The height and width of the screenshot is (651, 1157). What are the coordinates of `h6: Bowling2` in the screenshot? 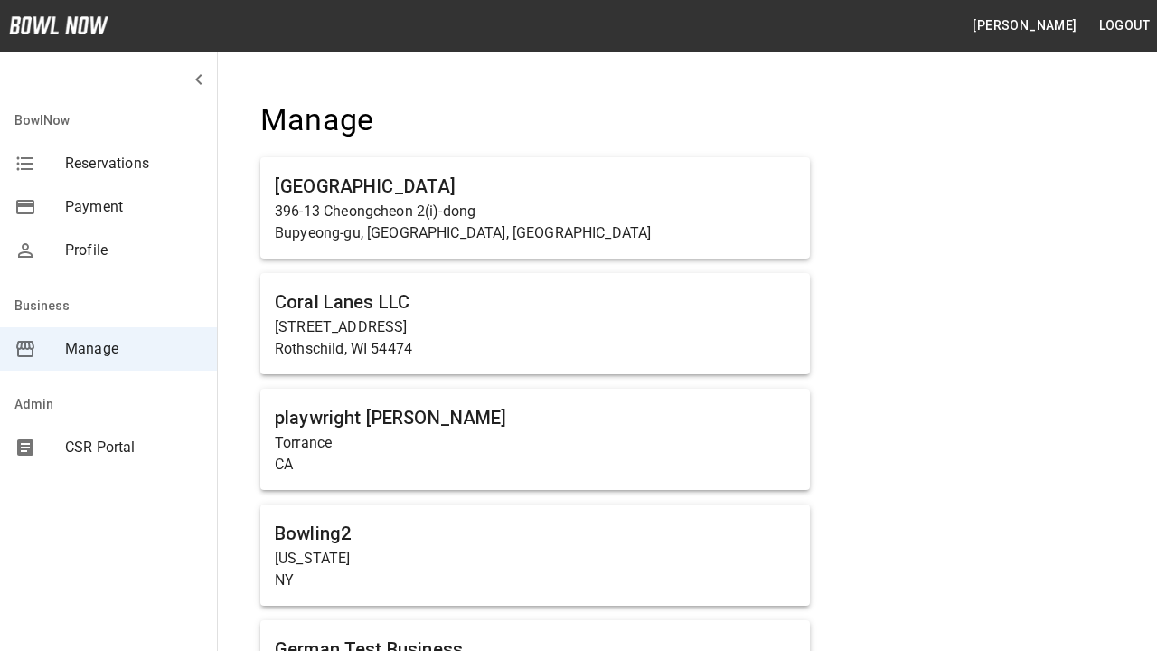 It's located at (535, 533).